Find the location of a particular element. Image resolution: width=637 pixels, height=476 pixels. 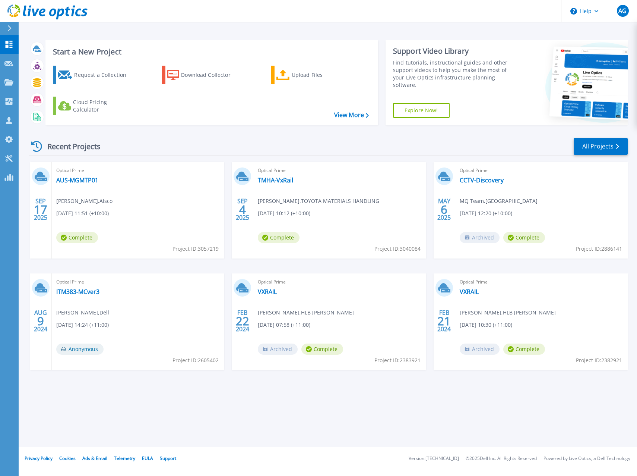

a: Support is located at coordinates (168, 458).